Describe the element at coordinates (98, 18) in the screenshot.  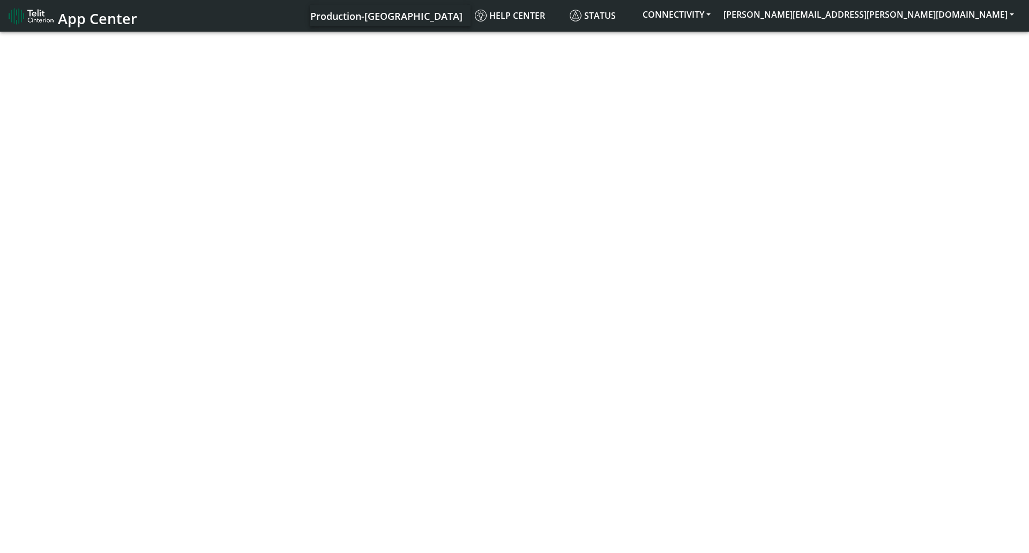
I see `span: App Center` at that location.